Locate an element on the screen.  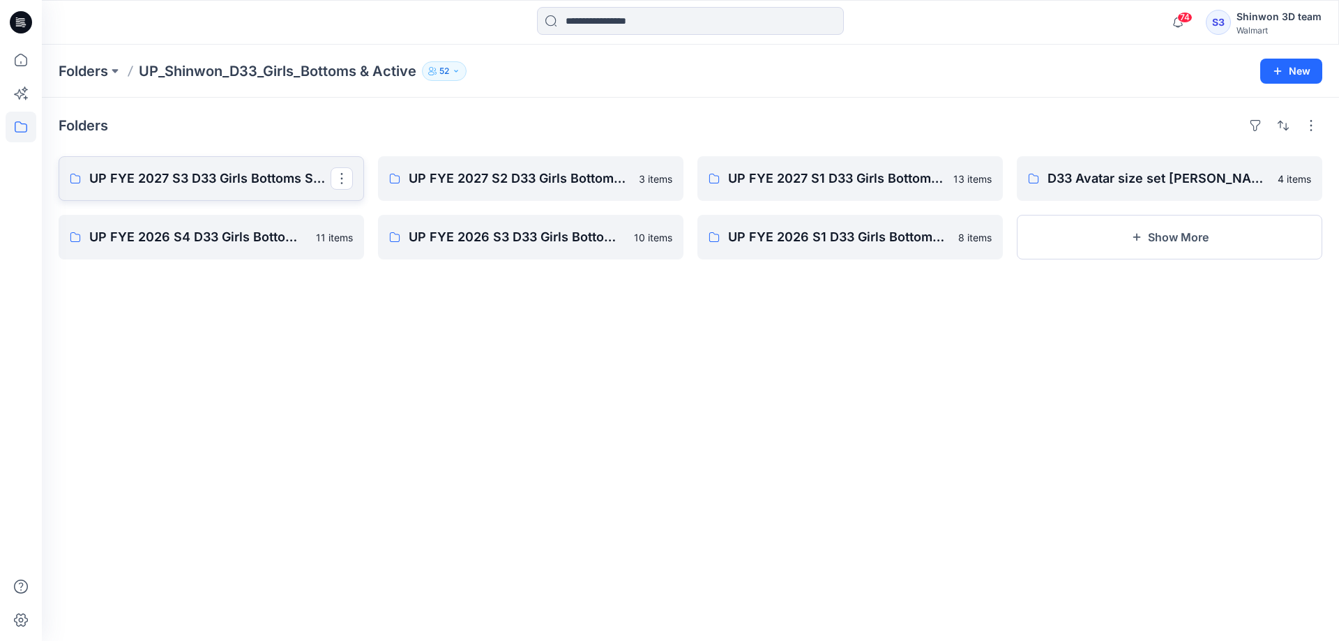
div: S3 is located at coordinates (1219, 22).